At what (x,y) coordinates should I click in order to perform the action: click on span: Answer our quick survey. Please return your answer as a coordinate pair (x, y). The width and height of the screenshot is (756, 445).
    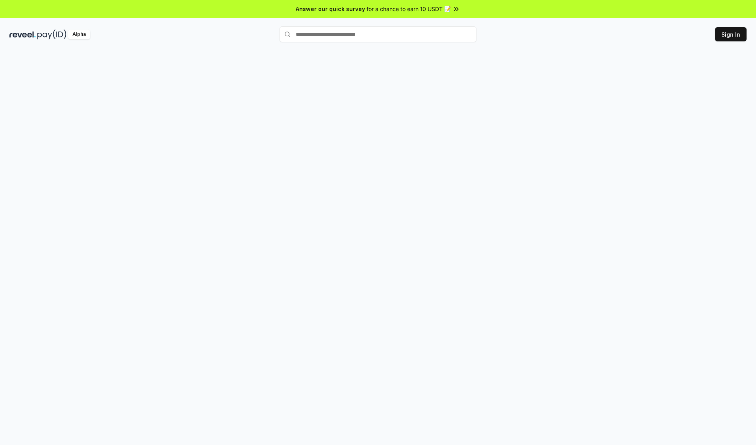
    Looking at the image, I should click on (331, 9).